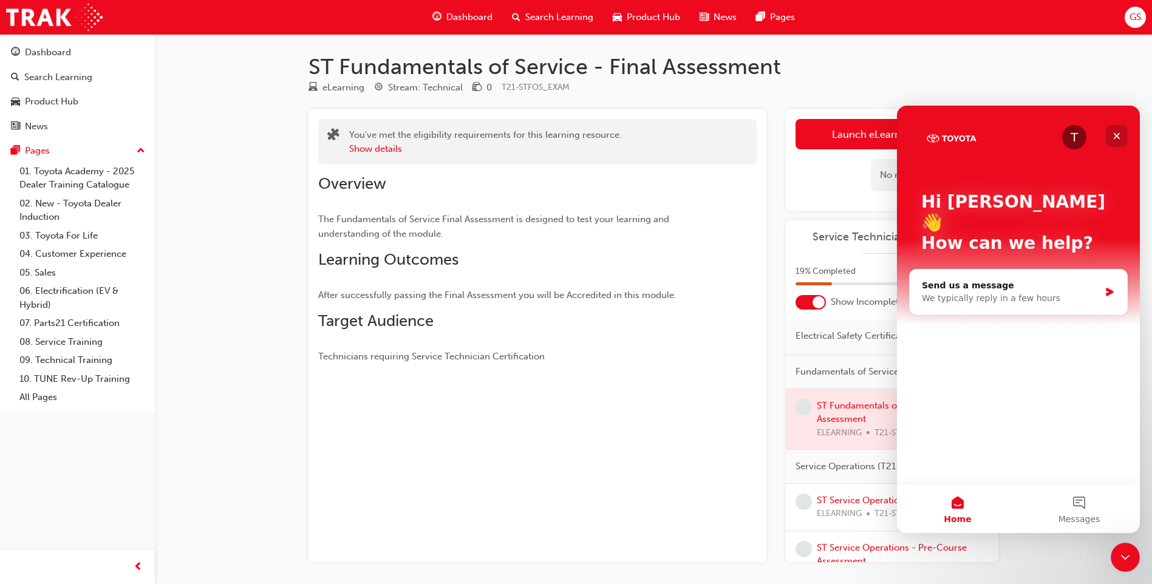  I want to click on a: guage-iconDashboard, so click(462, 17).